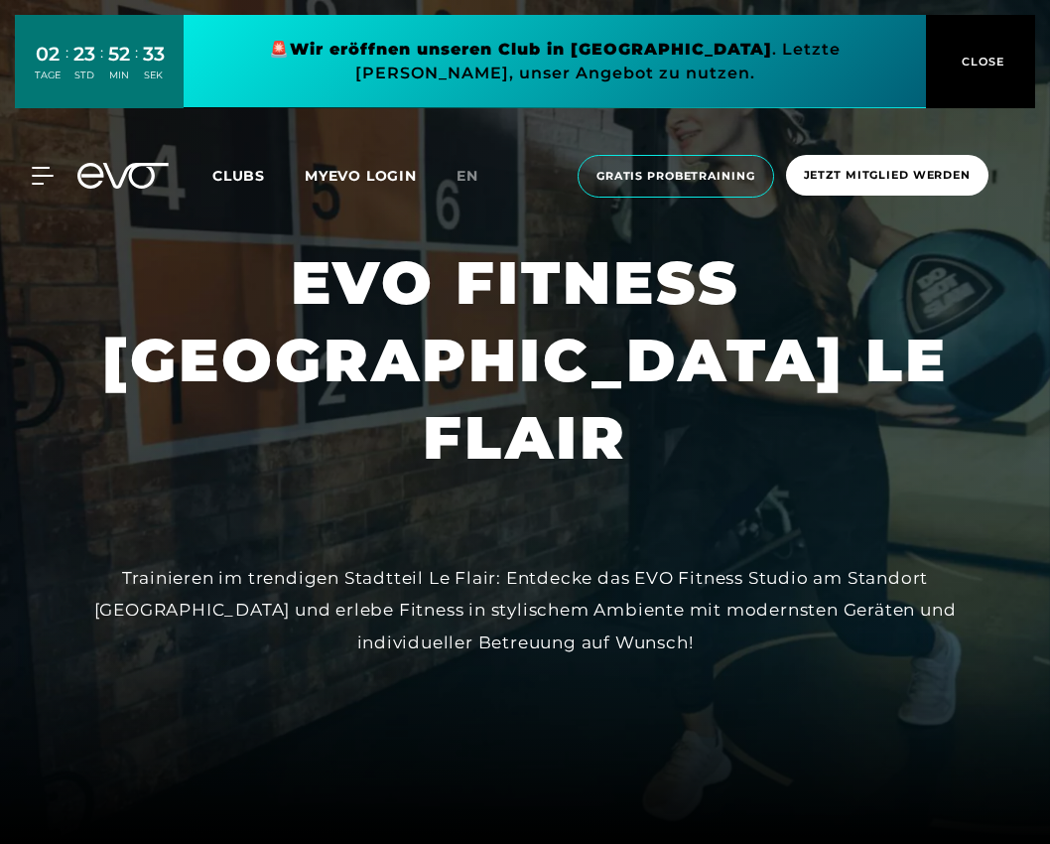  I want to click on a: Jetzt Mitglied werden, so click(887, 176).